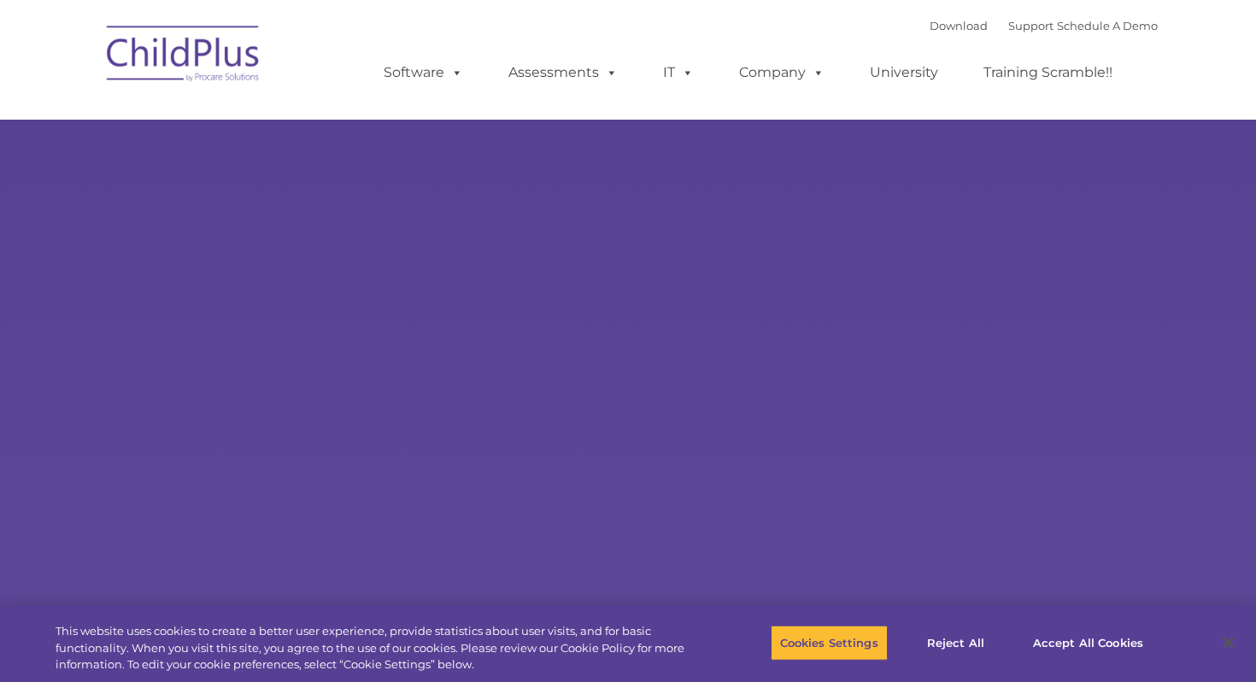 This screenshot has width=1256, height=682. I want to click on a: Assessments, so click(563, 73).